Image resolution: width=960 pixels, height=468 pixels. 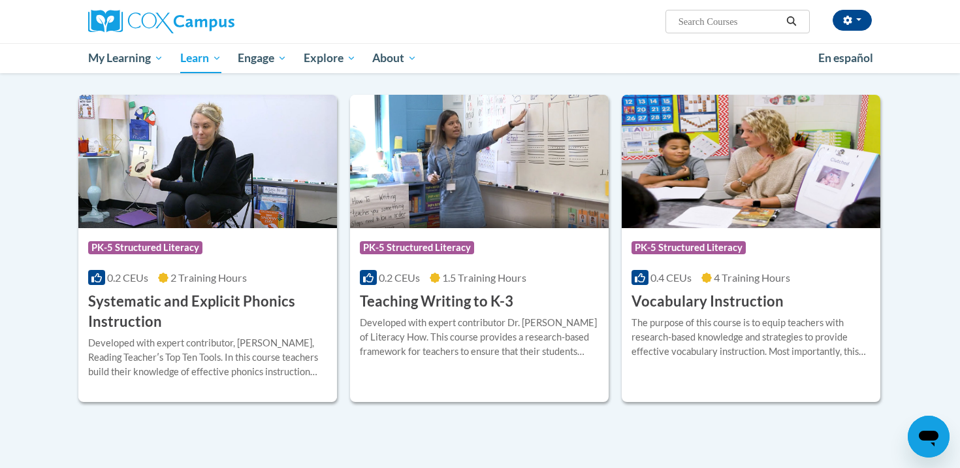 I want to click on button: Search, so click(x=792, y=22).